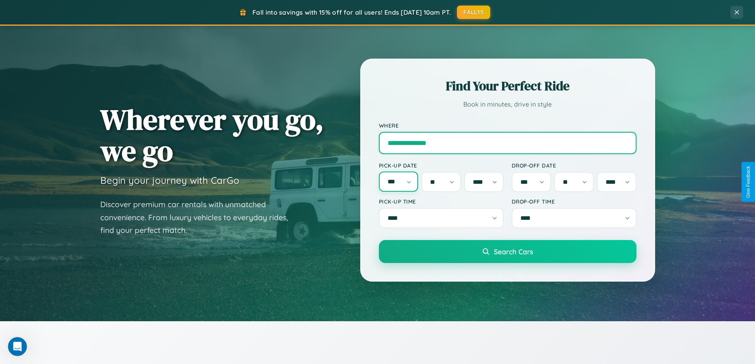  What do you see at coordinates (508, 104) in the screenshot?
I see `p: Book in minutes, drive in style` at bounding box center [508, 104].